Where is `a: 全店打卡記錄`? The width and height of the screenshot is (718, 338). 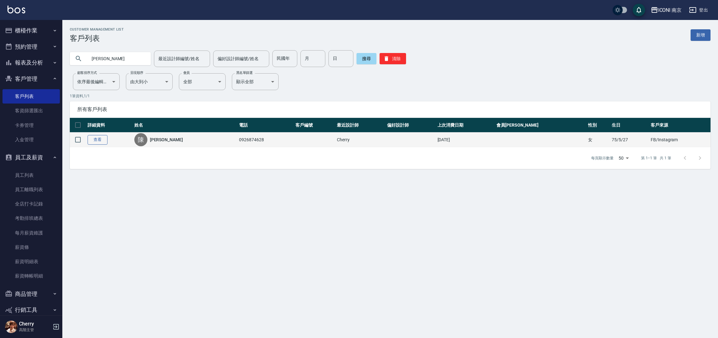
a: 全店打卡記錄 is located at coordinates (31, 204).